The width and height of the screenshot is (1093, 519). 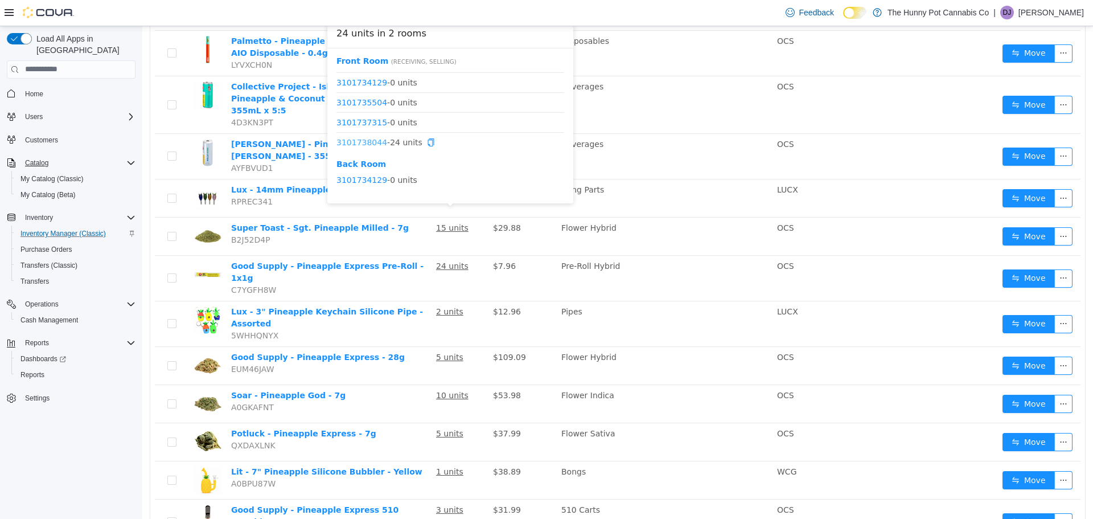 I want to click on b: Back Room, so click(x=219, y=138).